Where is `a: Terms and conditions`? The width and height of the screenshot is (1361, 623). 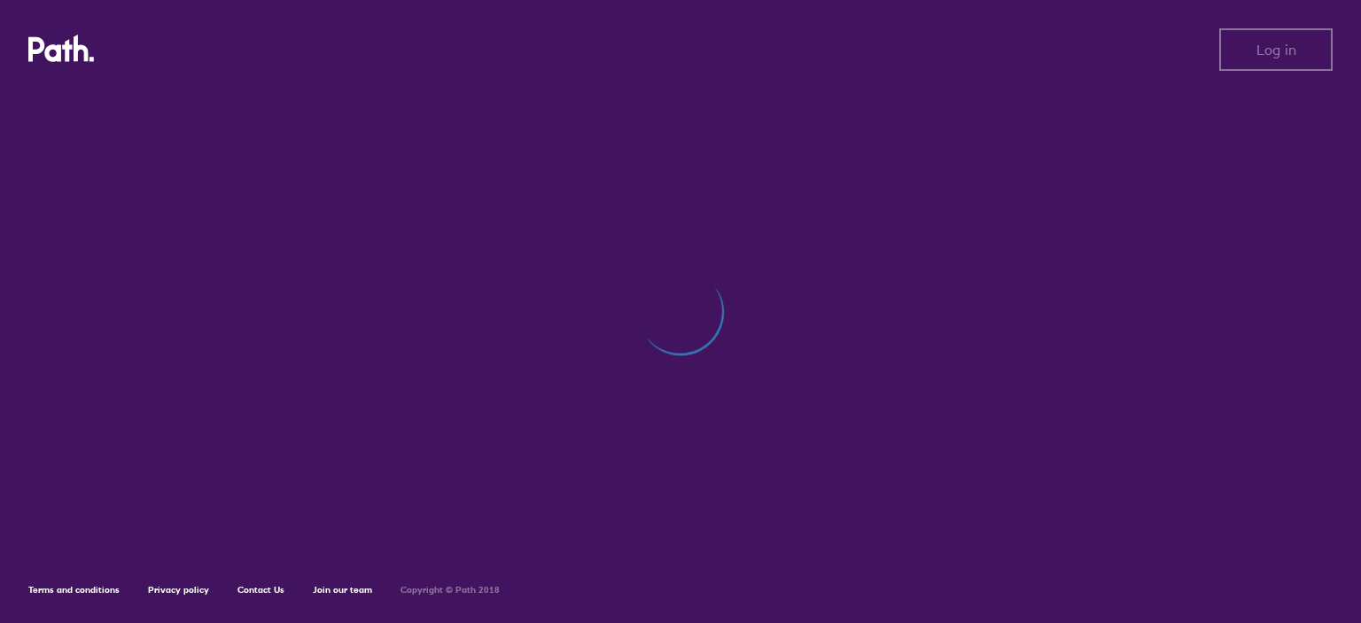 a: Terms and conditions is located at coordinates (74, 589).